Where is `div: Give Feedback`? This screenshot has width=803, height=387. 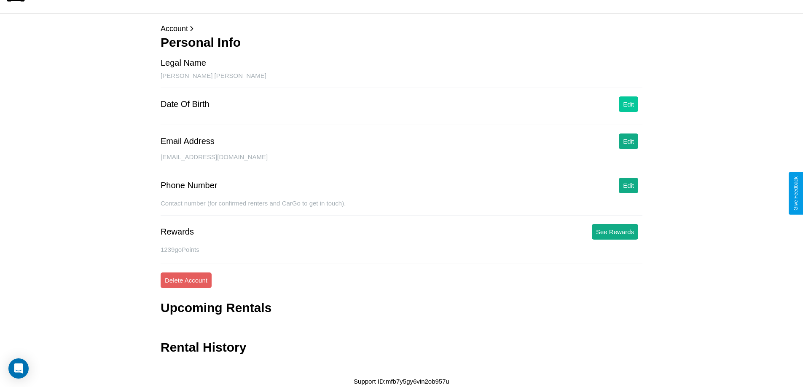
div: Give Feedback is located at coordinates (796, 193).